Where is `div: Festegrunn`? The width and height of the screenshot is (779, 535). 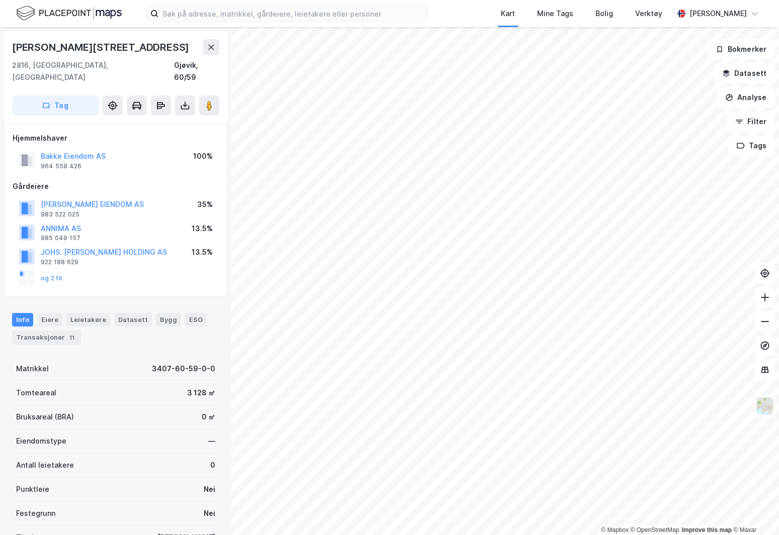
div: Festegrunn is located at coordinates (36, 514).